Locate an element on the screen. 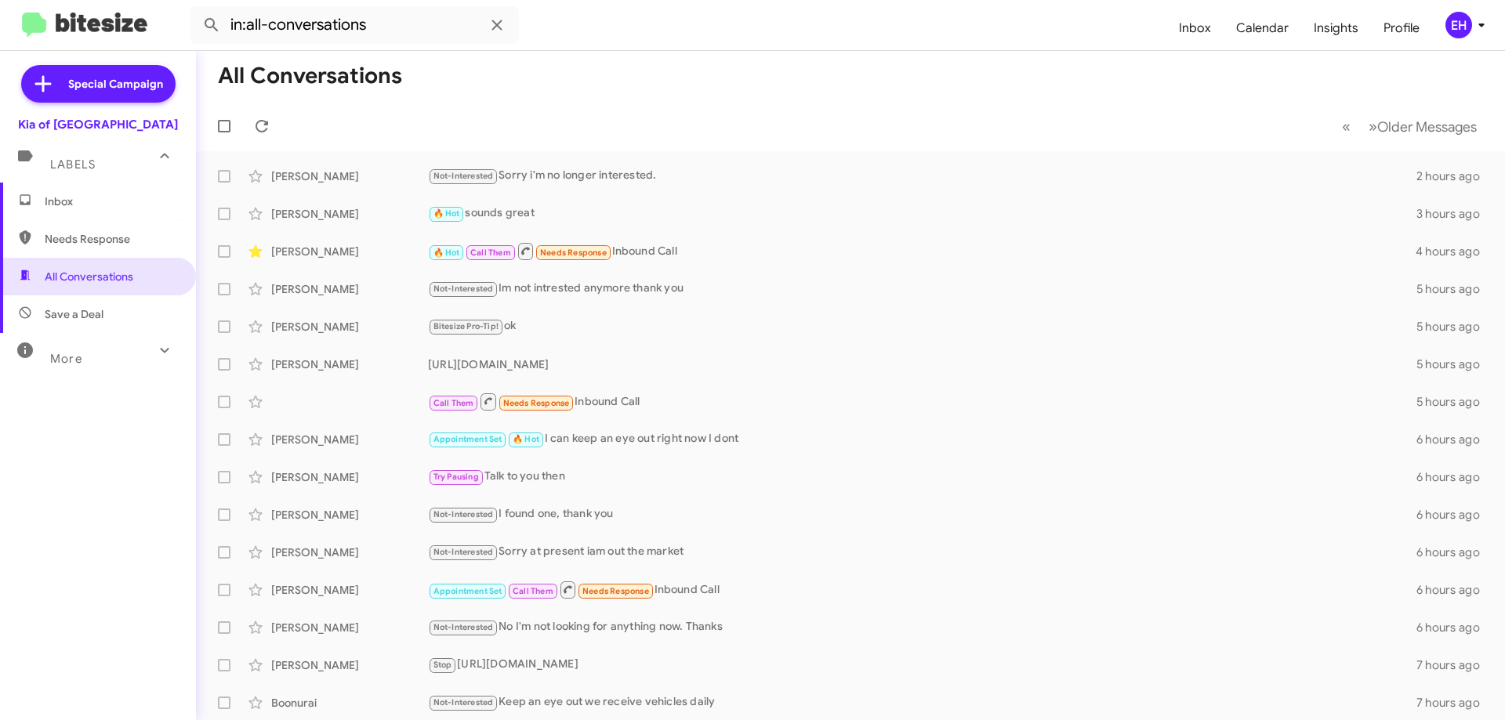  span: Bitesize Pro-Tip! is located at coordinates (466, 326).